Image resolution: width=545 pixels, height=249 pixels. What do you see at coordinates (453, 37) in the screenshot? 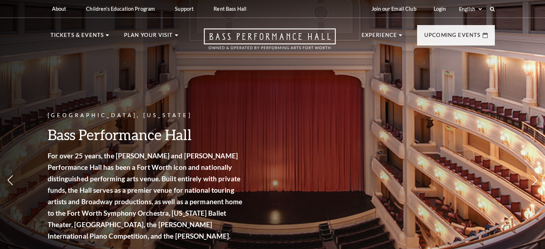
I see `p: Upcoming Events` at bounding box center [453, 37].